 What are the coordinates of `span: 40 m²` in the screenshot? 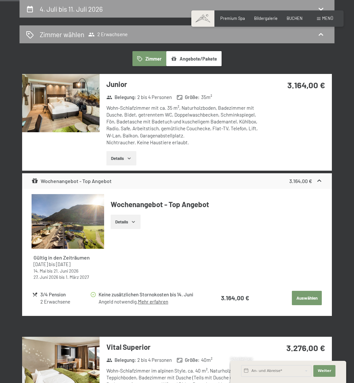 It's located at (207, 360).